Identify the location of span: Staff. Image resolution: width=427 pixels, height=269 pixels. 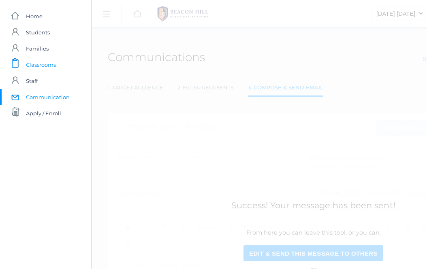
(32, 81).